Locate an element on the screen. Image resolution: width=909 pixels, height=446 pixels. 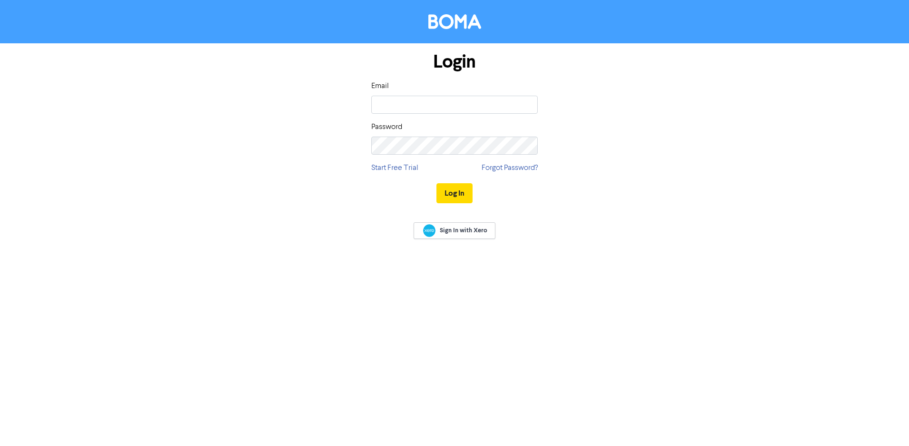
button: Log In is located at coordinates (455, 193).